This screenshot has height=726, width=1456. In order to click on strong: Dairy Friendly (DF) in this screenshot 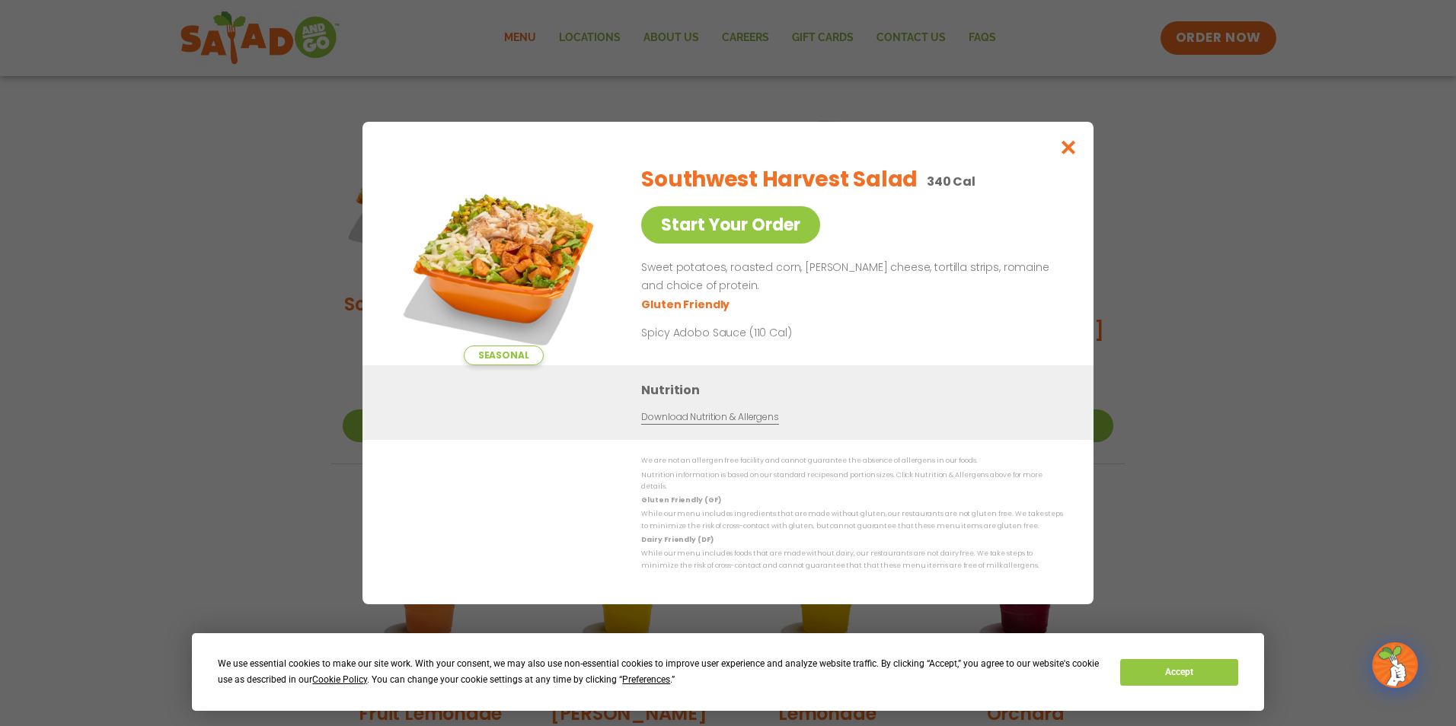, I will do `click(677, 540)`.